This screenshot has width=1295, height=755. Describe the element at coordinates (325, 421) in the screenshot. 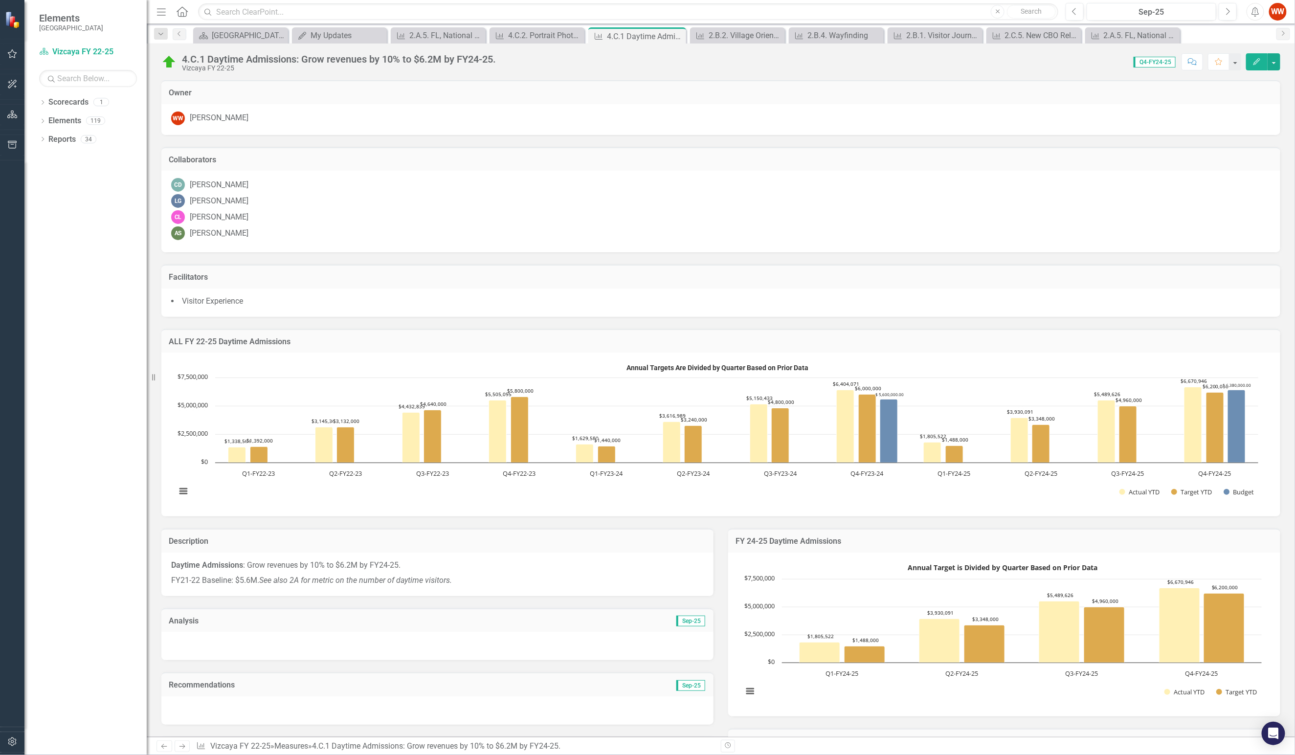

I see `text: $3,145,362` at that location.